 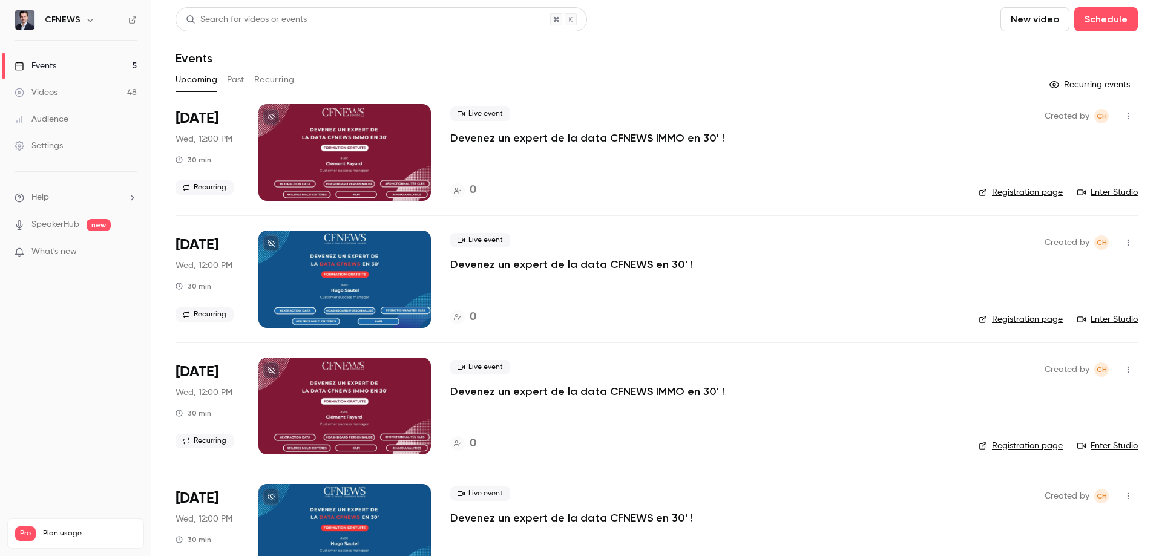 What do you see at coordinates (235, 80) in the screenshot?
I see `button: Past` at bounding box center [235, 80].